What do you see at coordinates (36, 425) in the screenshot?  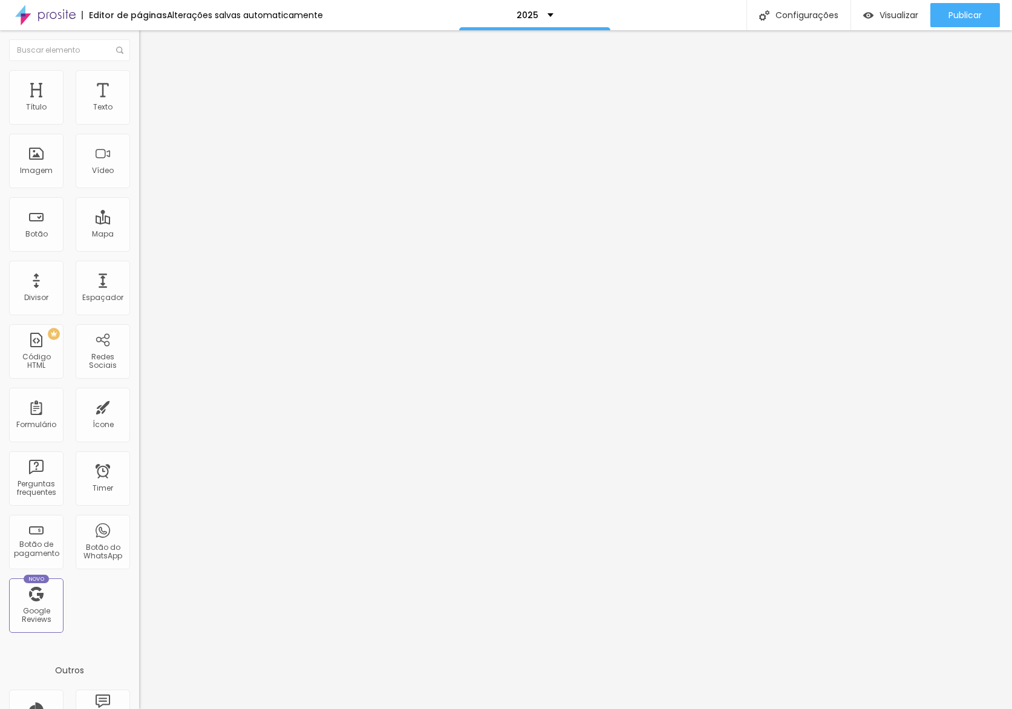 I see `div: Formulário` at bounding box center [36, 425].